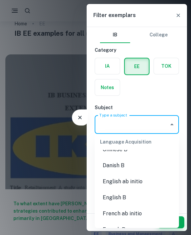 This screenshot has height=235, width=191. Describe the element at coordinates (107, 66) in the screenshot. I see `button: IA` at that location.